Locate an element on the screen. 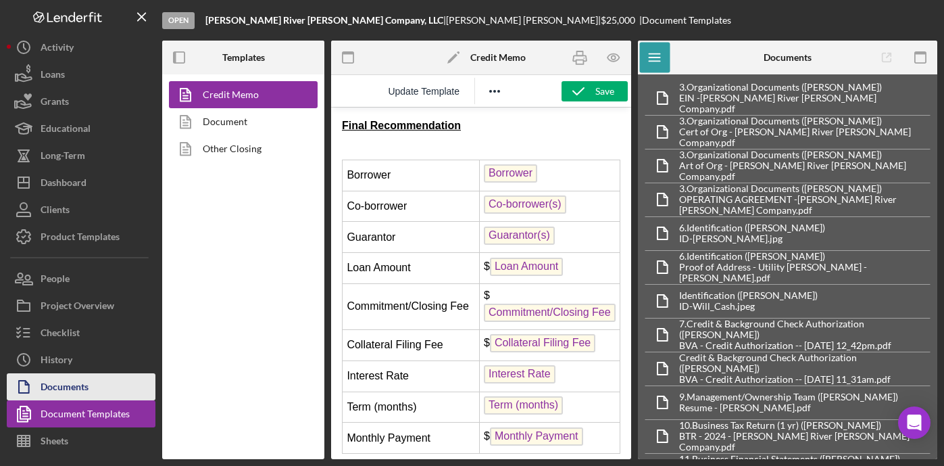  div: Product Templates is located at coordinates (80, 238).